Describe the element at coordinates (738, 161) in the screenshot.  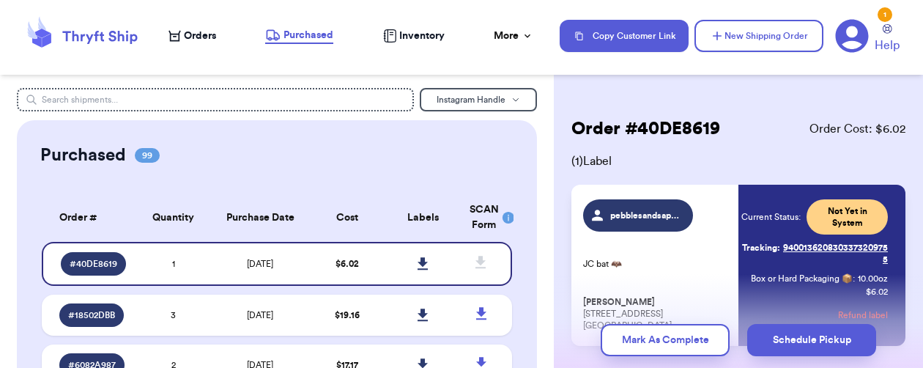
I see `span: ( 1 ) Label` at that location.